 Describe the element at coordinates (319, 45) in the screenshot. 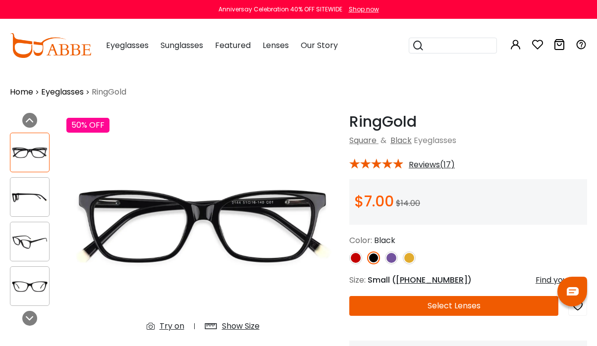

I see `span: Our Story` at that location.